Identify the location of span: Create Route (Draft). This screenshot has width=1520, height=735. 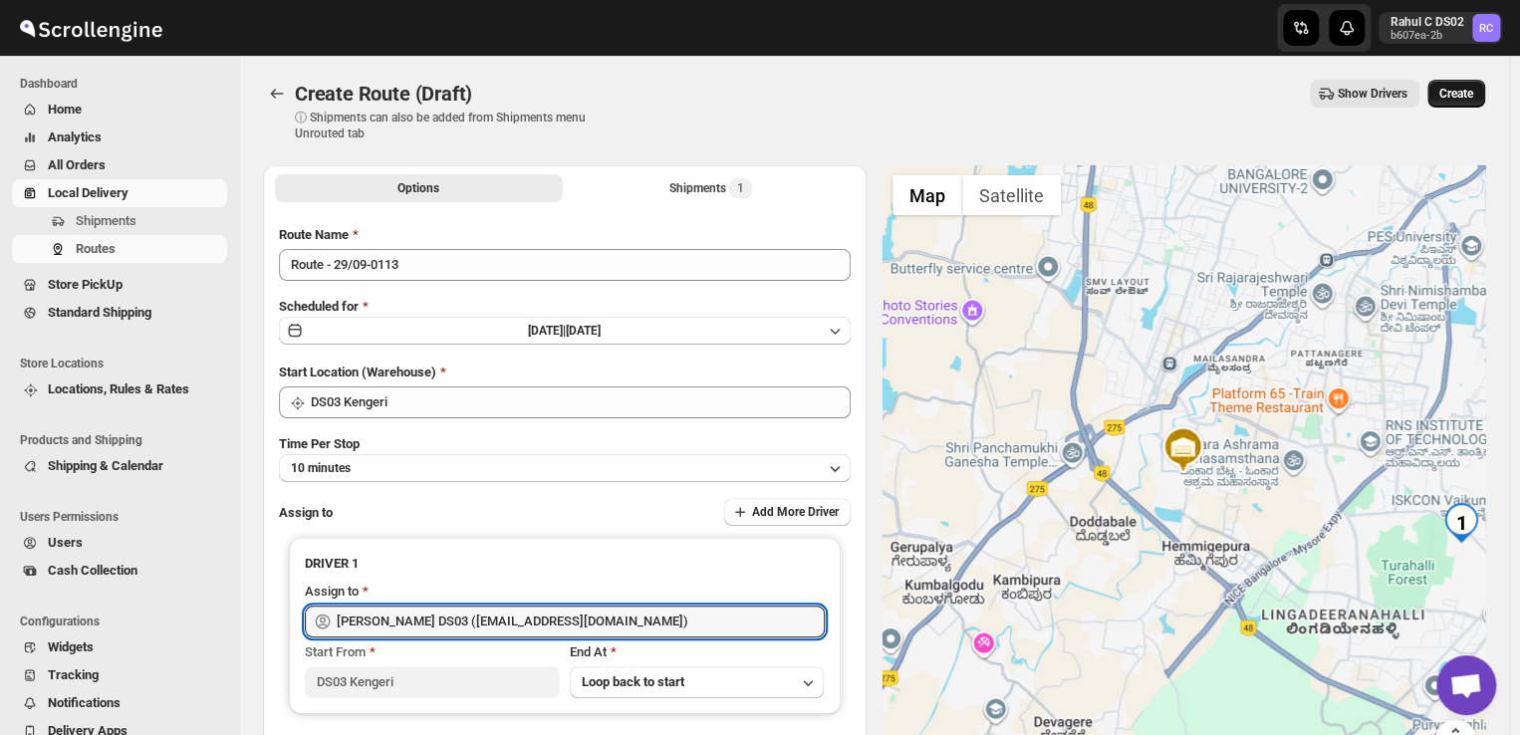
(383, 94).